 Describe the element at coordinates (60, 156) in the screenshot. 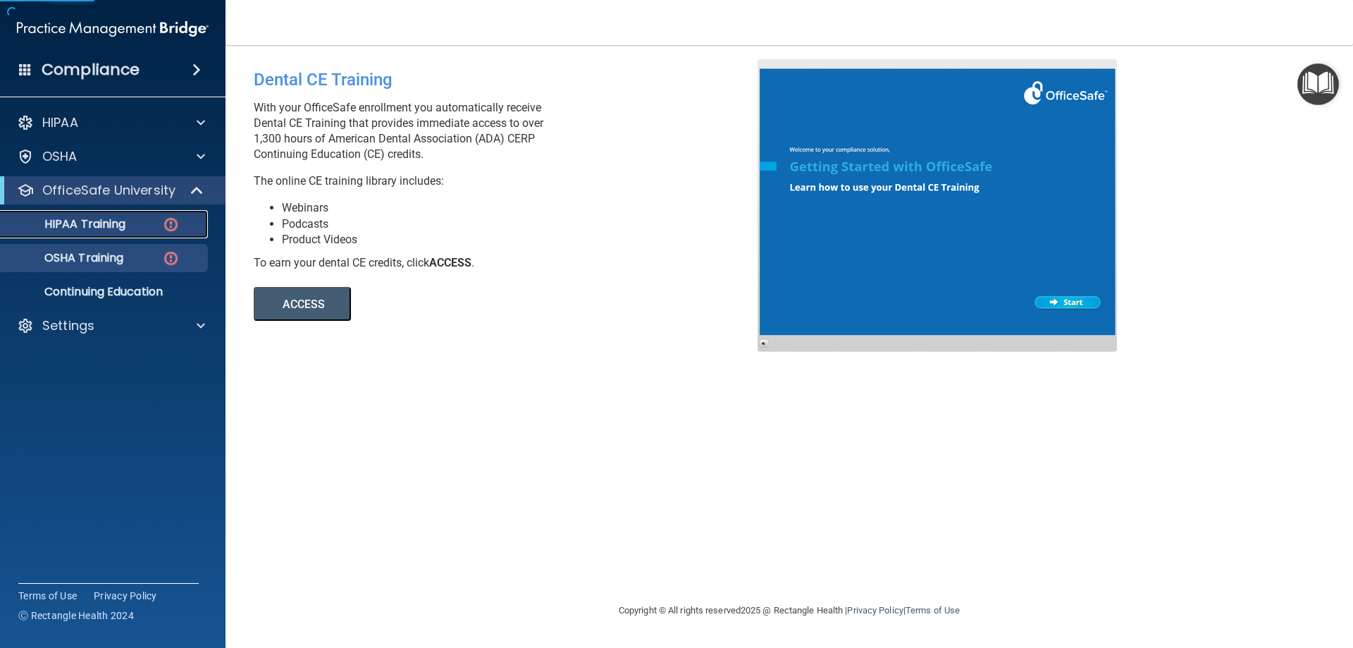

I see `p: OSHA` at that location.